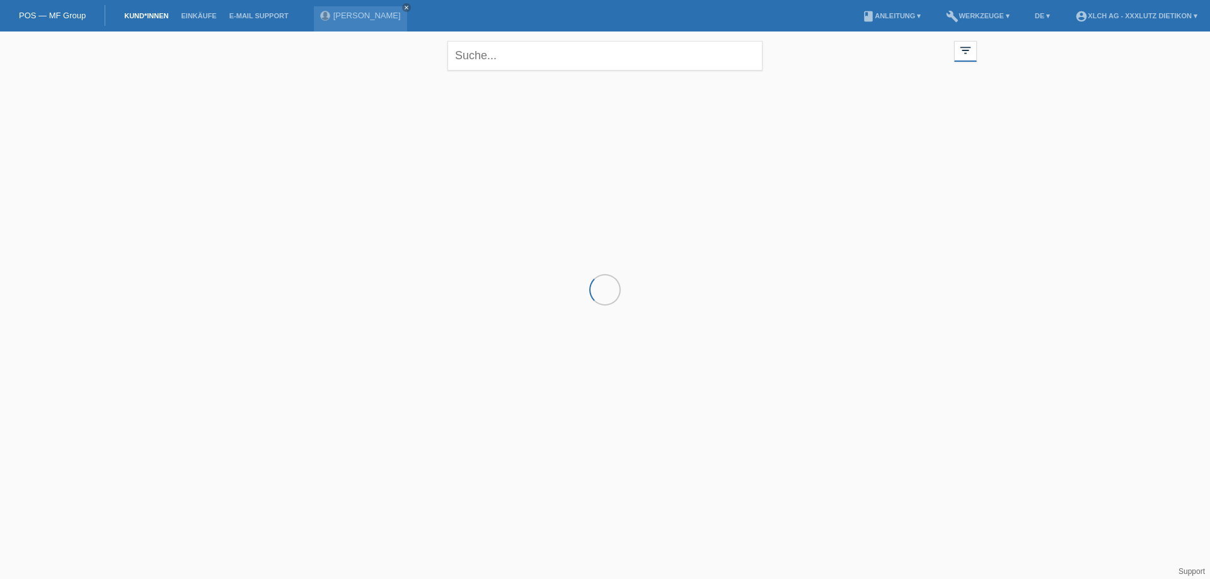  Describe the element at coordinates (1043, 16) in the screenshot. I see `a: DE ▾` at that location.